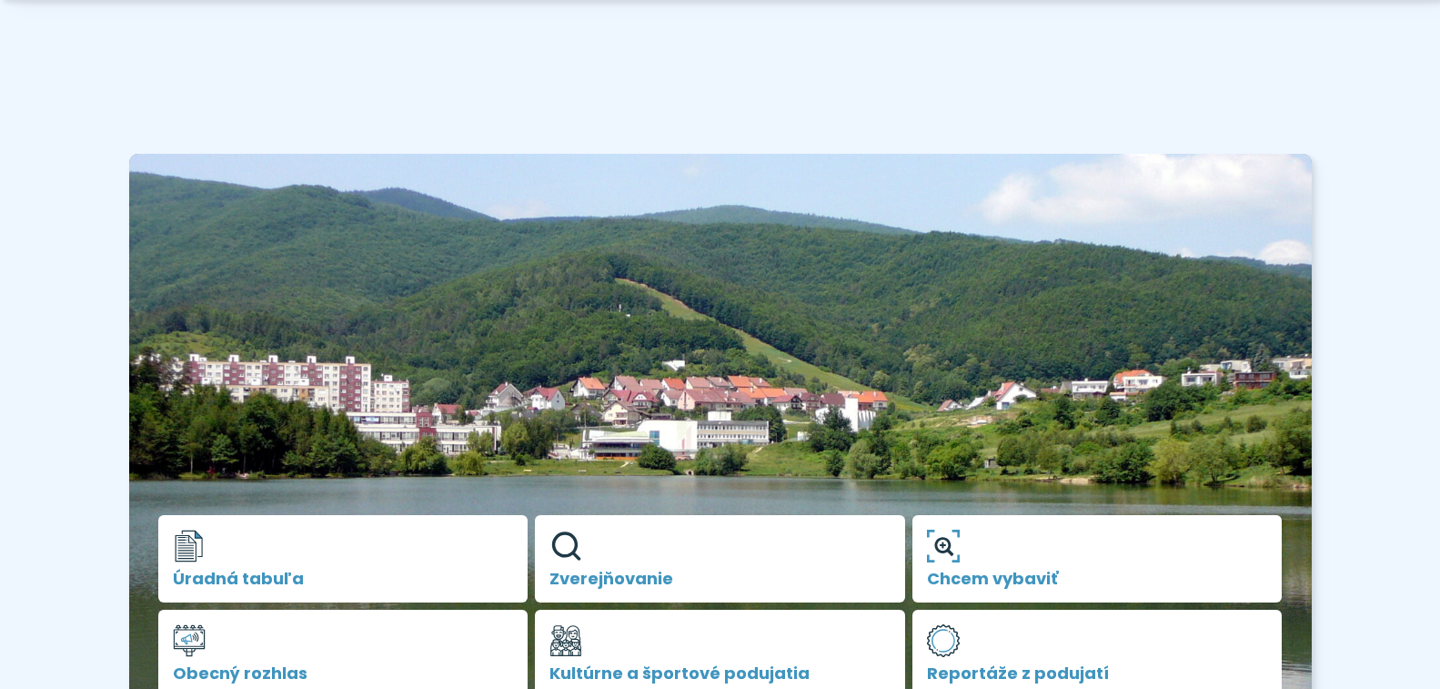  What do you see at coordinates (343, 673) in the screenshot?
I see `span: Obecný rozhlas` at bounding box center [343, 673].